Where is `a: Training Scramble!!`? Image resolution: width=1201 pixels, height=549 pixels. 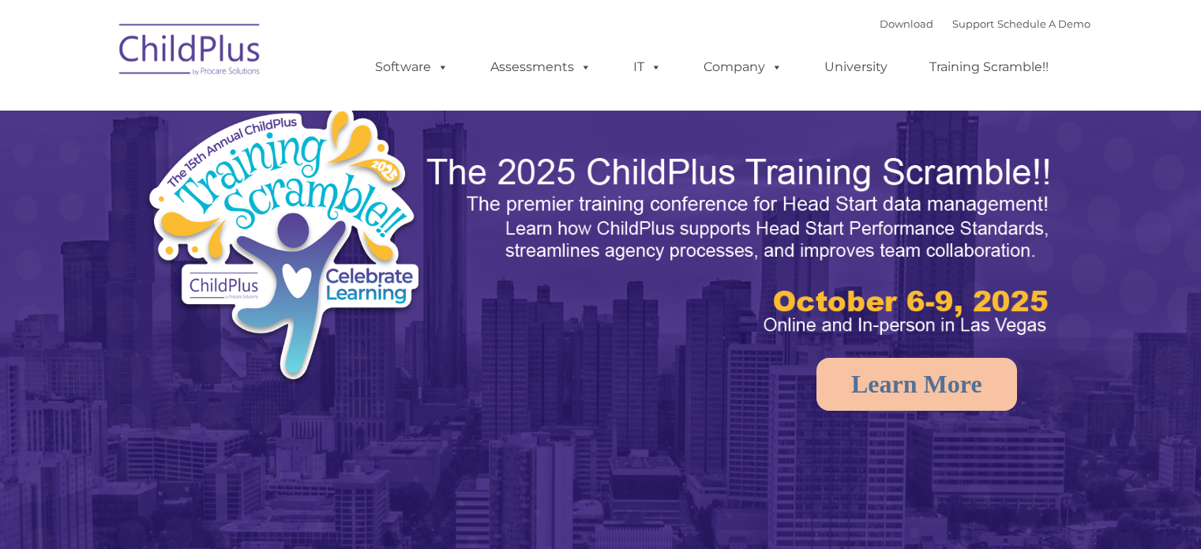 a: Training Scramble!! is located at coordinates (988, 67).